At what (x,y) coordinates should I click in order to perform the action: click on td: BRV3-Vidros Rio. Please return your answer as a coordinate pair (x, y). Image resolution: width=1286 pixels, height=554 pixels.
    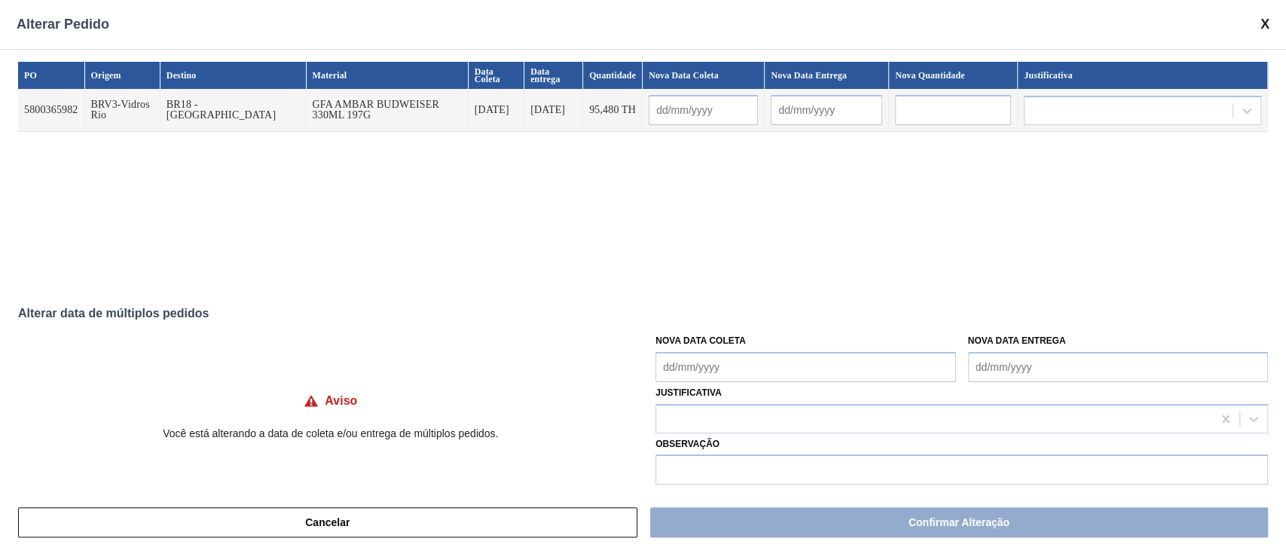
    Looking at the image, I should click on (123, 110).